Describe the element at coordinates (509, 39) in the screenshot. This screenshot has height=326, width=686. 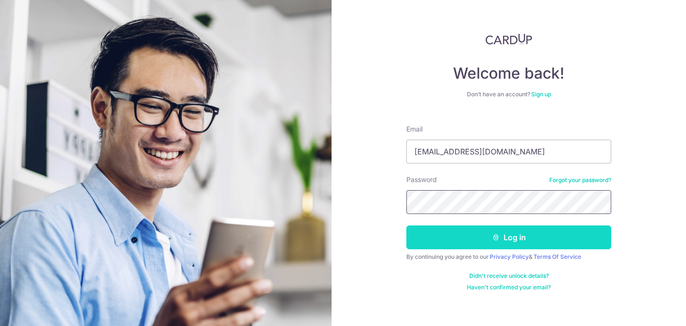
I see `img: CardUp Logo` at that location.